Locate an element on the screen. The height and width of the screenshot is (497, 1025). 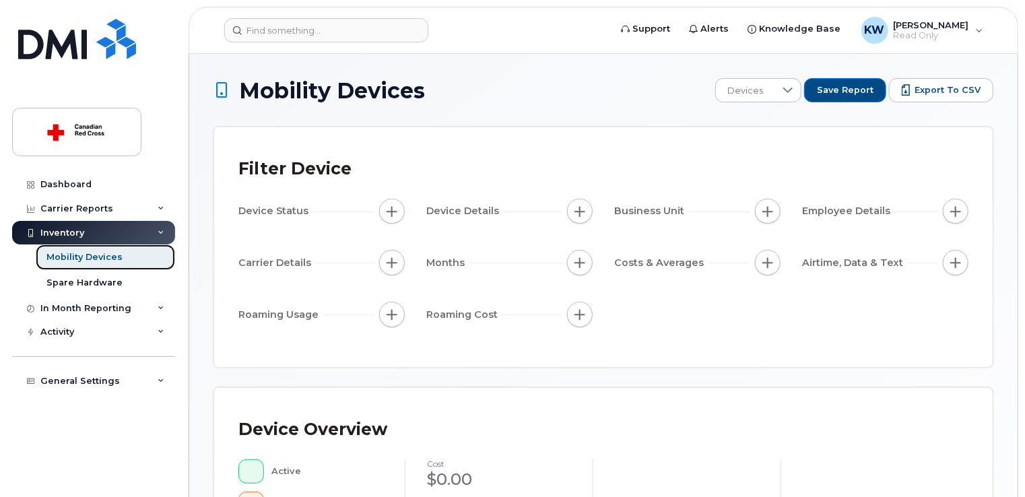
span: Roaming Cost is located at coordinates (464, 315).